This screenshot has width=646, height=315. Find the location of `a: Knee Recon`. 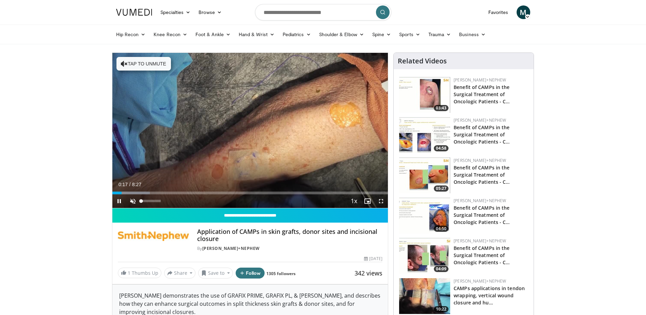

a: Knee Recon is located at coordinates (170, 34).